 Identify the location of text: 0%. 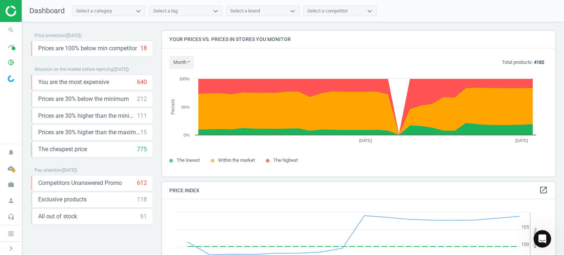
(186, 135).